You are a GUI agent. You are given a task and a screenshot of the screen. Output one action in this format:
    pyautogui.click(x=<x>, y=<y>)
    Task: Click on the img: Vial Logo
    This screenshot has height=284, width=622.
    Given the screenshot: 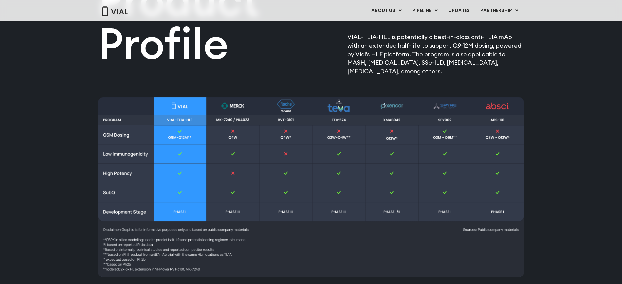 What is the action you would take?
    pyautogui.click(x=115, y=11)
    